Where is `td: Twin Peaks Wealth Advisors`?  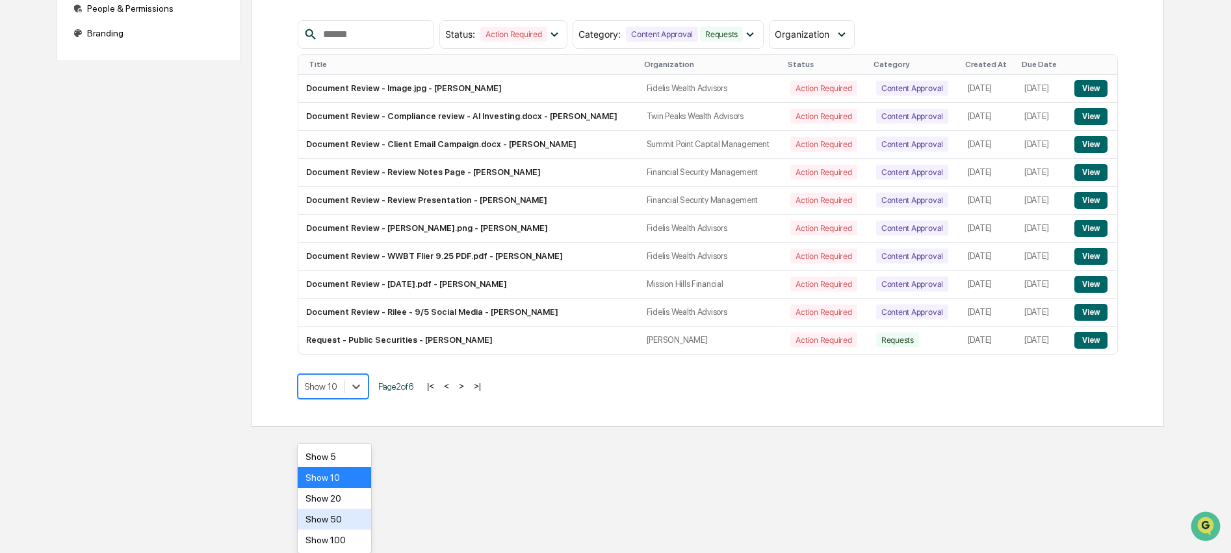
td: Twin Peaks Wealth Advisors is located at coordinates (711, 116).